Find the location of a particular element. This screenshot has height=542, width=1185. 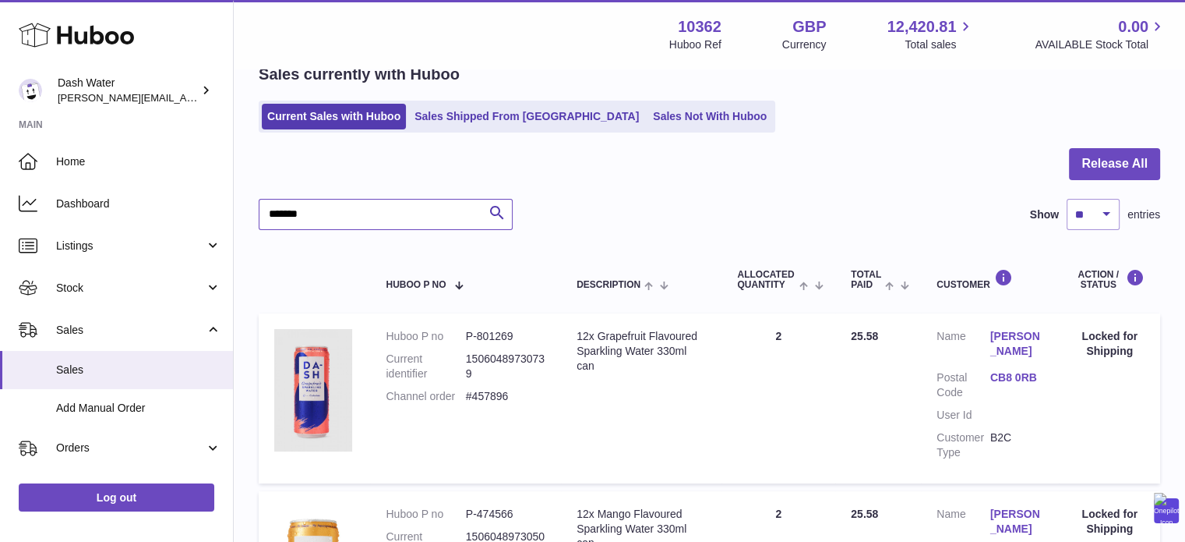

span: Stock is located at coordinates (130, 288).